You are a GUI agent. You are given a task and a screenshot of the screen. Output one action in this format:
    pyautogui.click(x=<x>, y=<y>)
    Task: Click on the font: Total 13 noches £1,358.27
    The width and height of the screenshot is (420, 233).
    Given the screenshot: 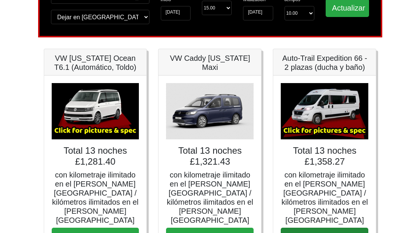 What is the action you would take?
    pyautogui.click(x=324, y=156)
    